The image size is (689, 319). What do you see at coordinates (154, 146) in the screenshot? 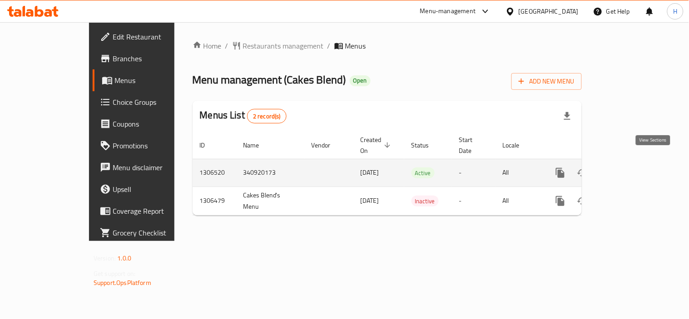
I see `span: Promotions` at bounding box center [154, 146].